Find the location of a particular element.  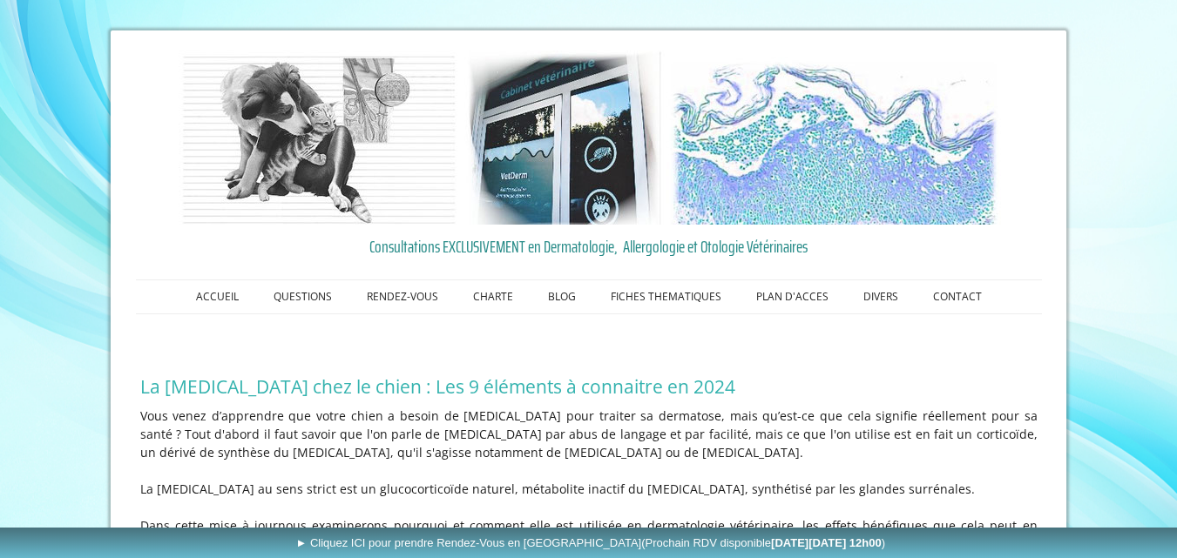

a: CHARTE is located at coordinates (493, 297).